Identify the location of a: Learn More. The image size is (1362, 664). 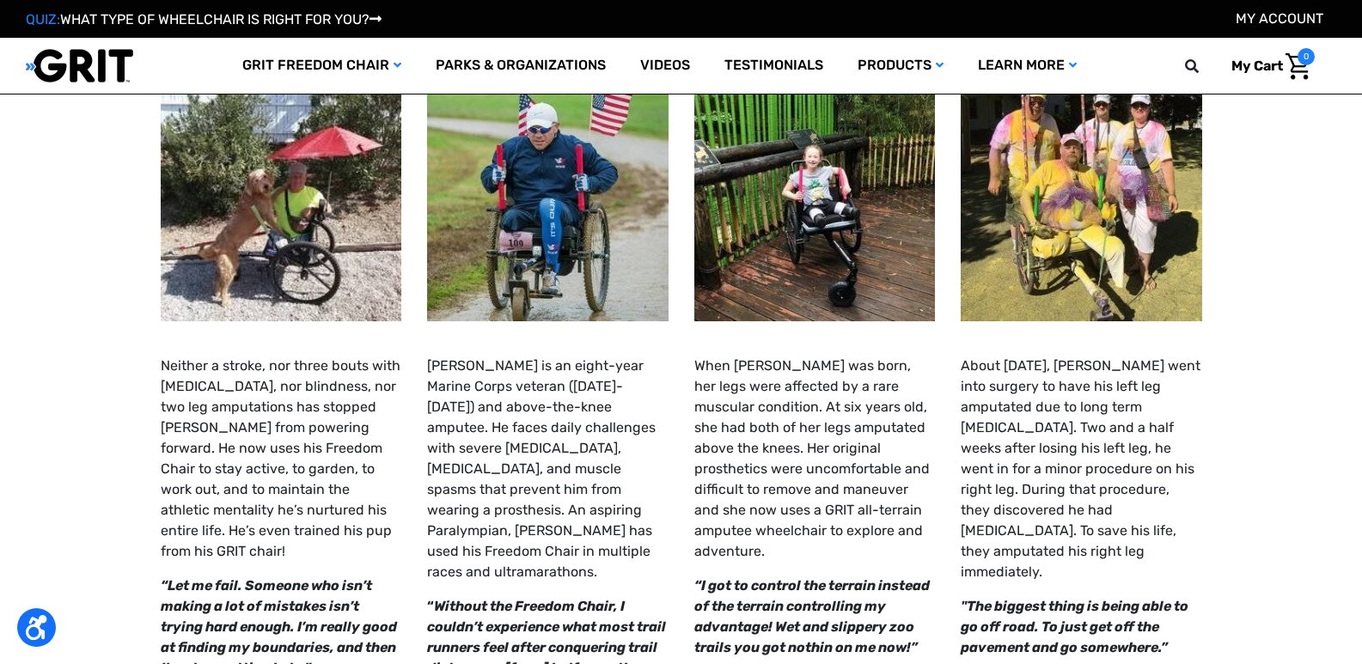
(1027, 65).